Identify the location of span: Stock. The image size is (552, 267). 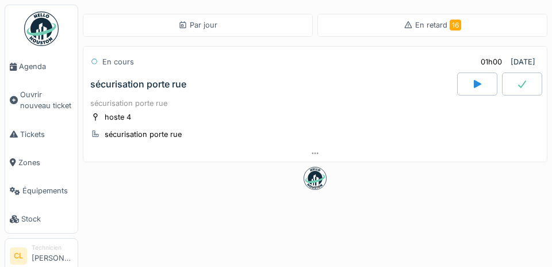
(47, 219).